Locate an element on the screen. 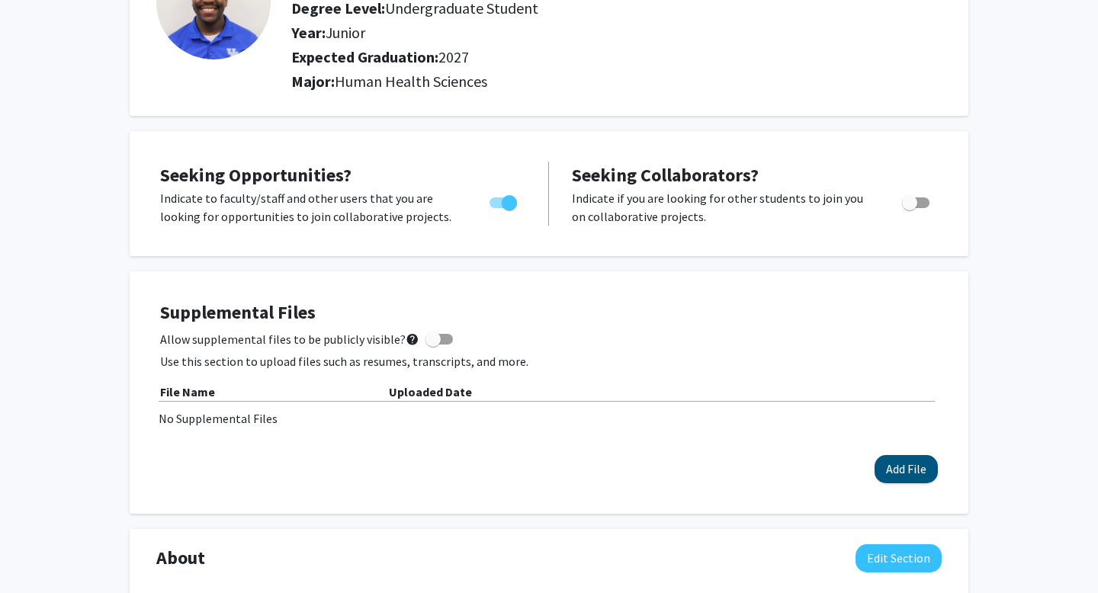 Image resolution: width=1098 pixels, height=593 pixels. h2: Expected Graduation: is located at coordinates (564, 57).